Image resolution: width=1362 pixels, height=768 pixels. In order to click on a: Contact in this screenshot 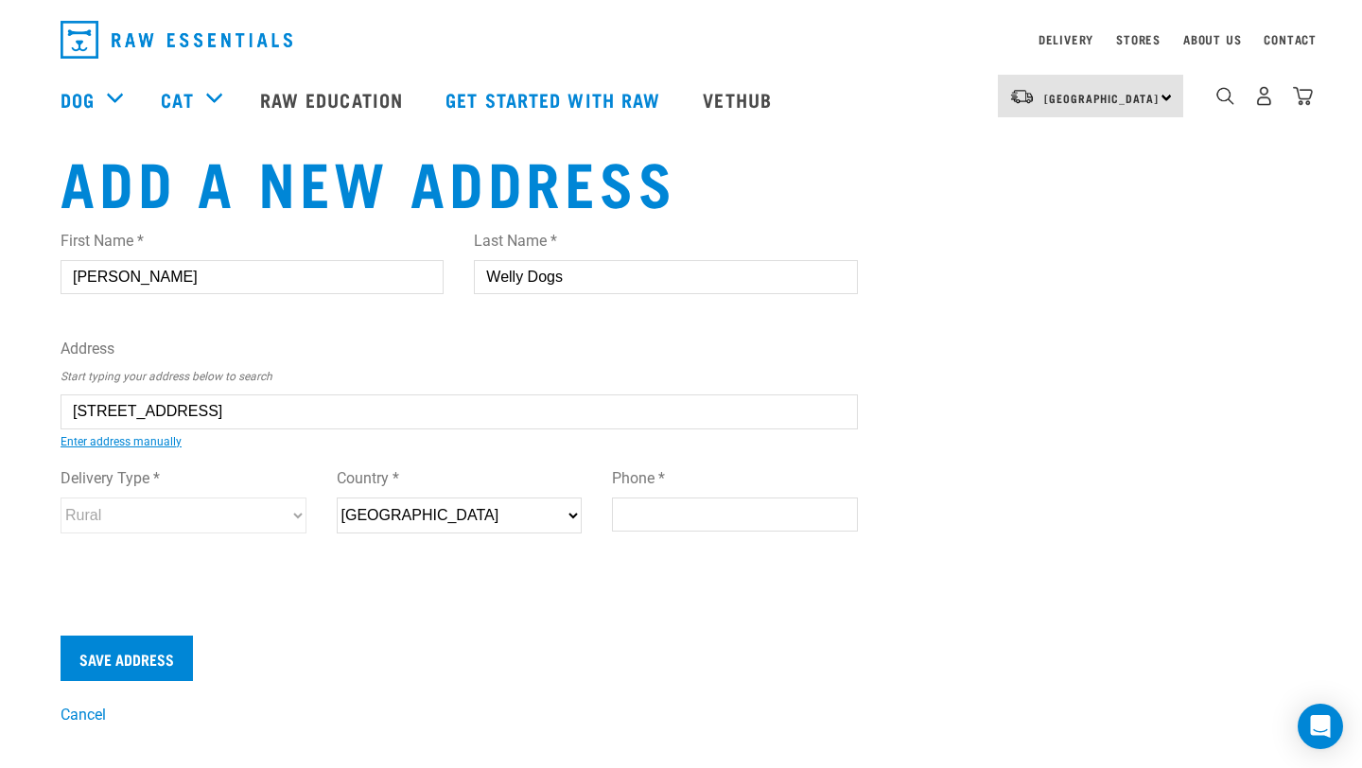, I will do `click(1290, 39)`.